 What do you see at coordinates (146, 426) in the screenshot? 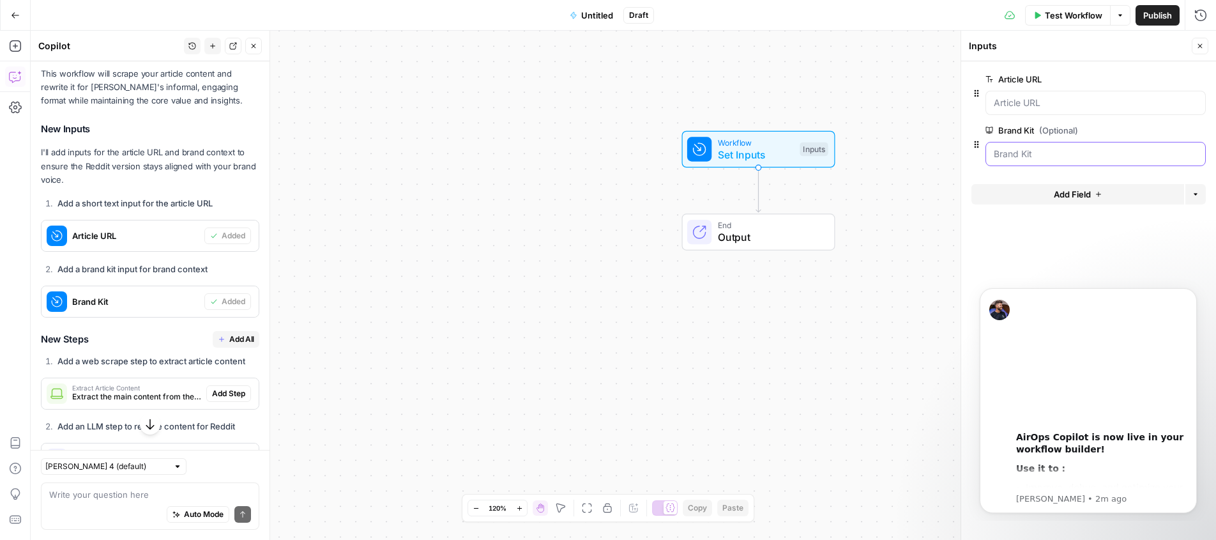
I see `strong: Add an LLM step to rewrite content for Reddit` at bounding box center [146, 426].